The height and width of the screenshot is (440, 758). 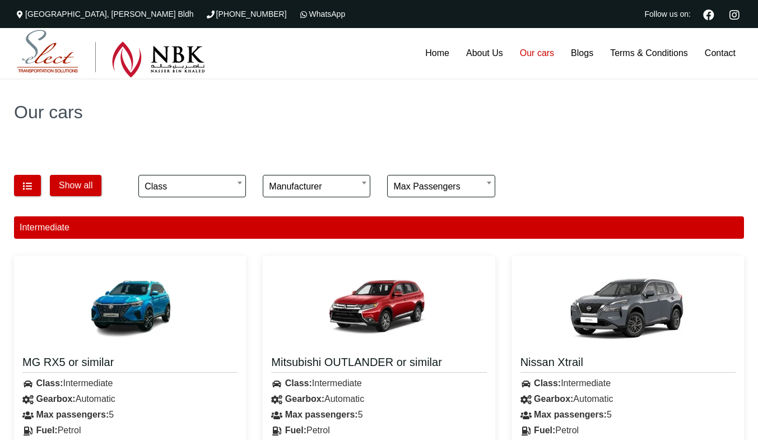 I want to click on span: Manufacturer, so click(x=316, y=186).